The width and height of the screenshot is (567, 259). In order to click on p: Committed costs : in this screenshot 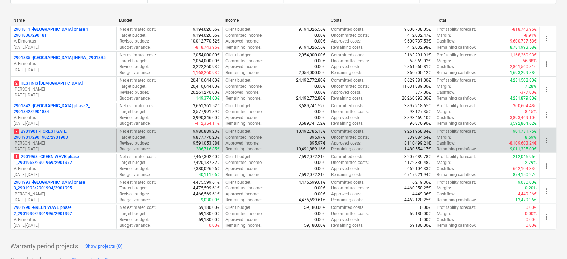, I will do `click(348, 55)`.